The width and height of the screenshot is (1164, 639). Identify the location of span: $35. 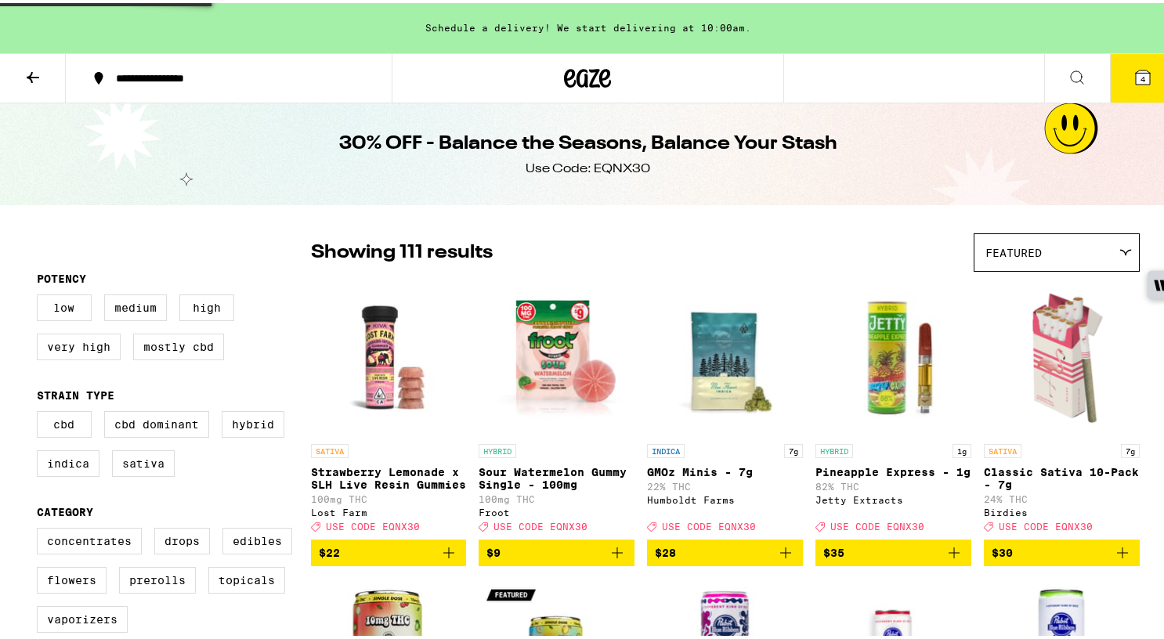
(833, 550).